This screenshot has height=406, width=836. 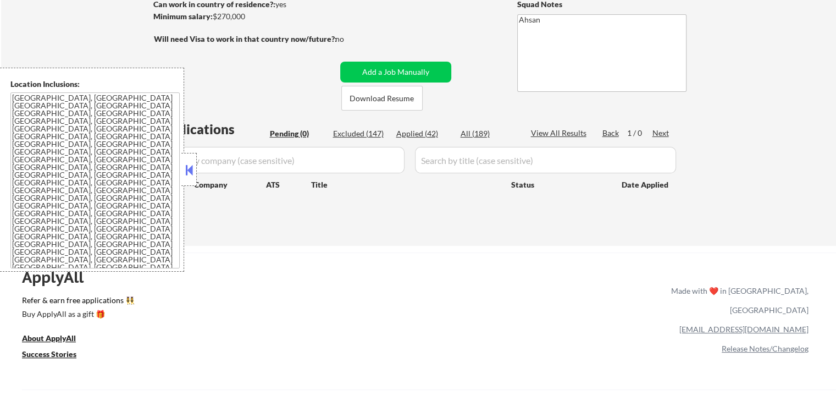 I want to click on div: Company, so click(x=230, y=185).